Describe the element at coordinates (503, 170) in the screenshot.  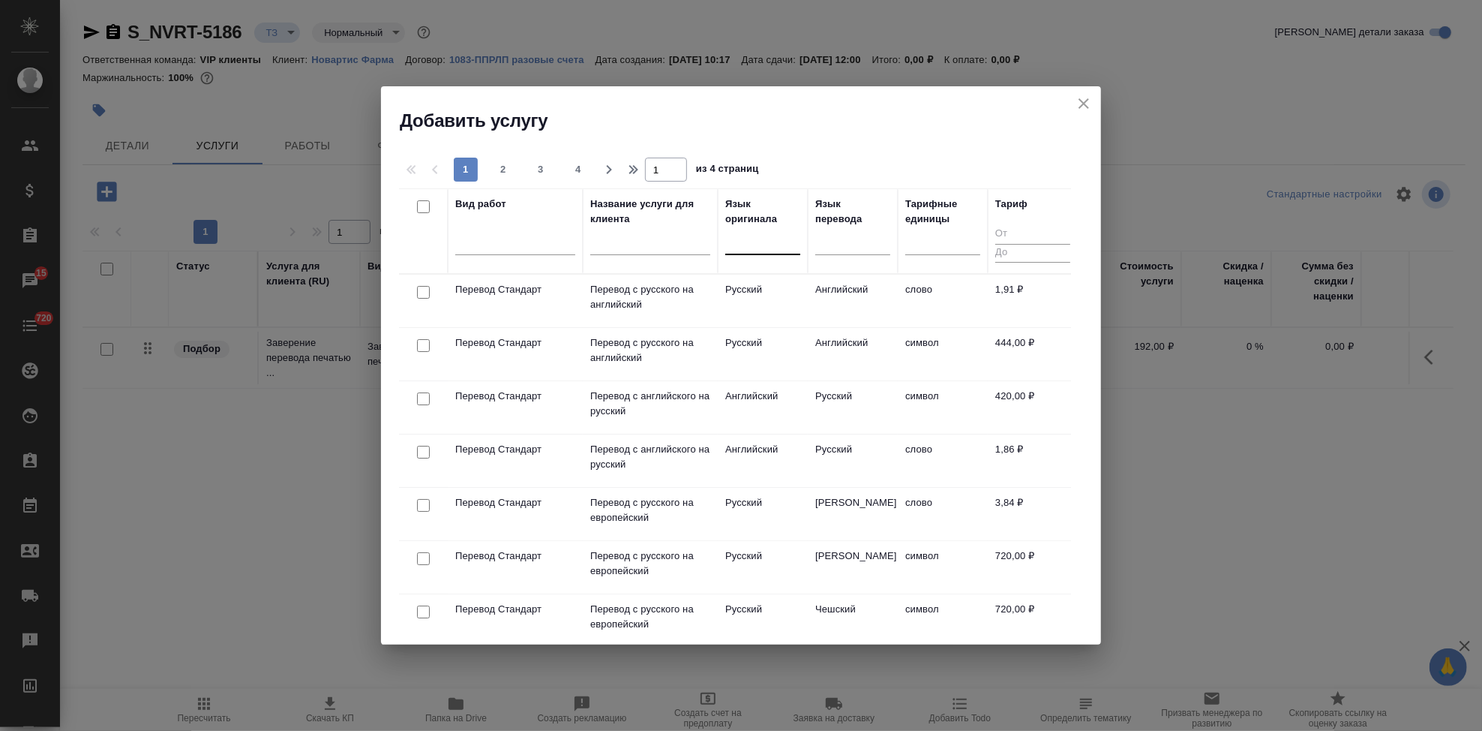
I see `span: 2` at that location.